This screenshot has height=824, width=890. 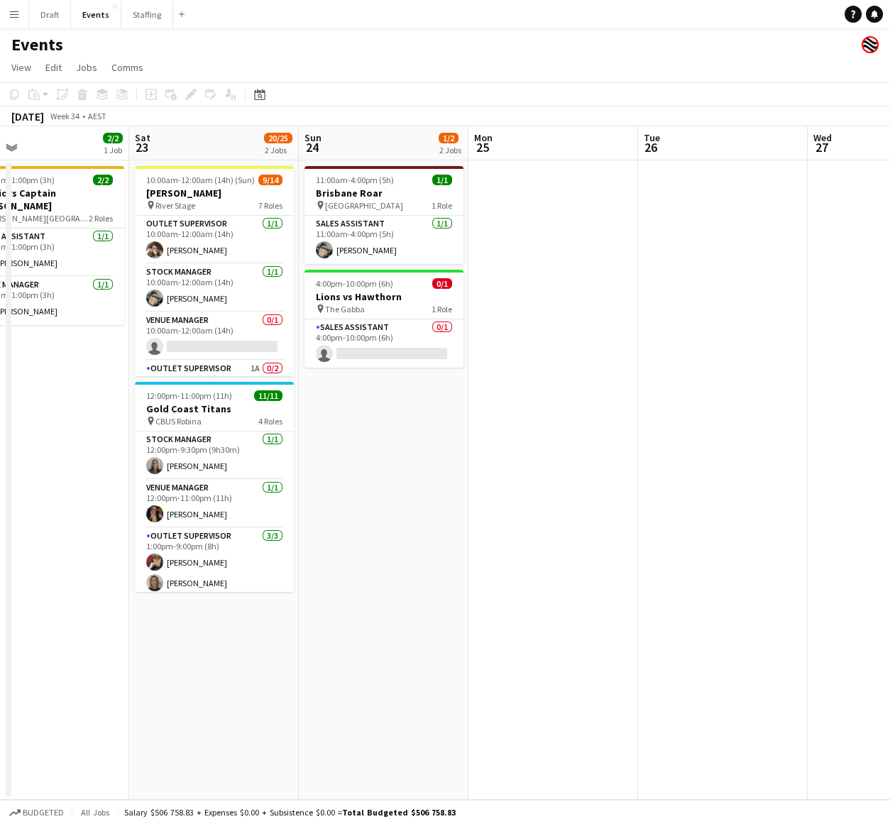 What do you see at coordinates (21, 67) in the screenshot?
I see `span: View` at bounding box center [21, 67].